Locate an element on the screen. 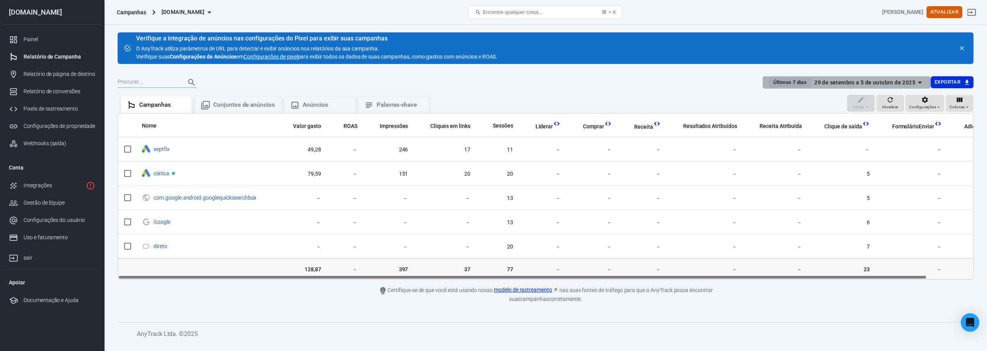 The image size is (987, 351). font: O AnyTrack utiliza parâmetros de URL para detectar e exibir anúncios nos relatórios da sua campanha. is located at coordinates (258, 49).